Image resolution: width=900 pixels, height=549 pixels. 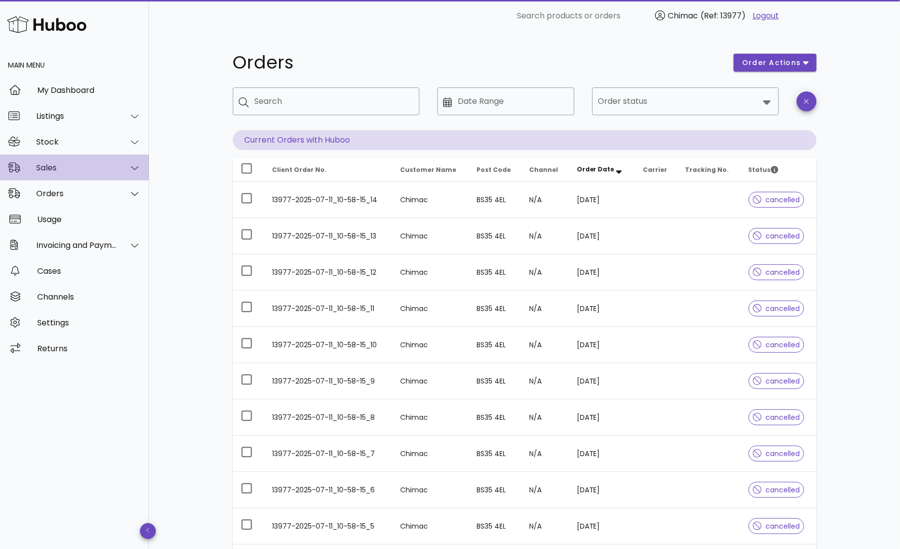 I want to click on div: Channels, so click(x=89, y=297).